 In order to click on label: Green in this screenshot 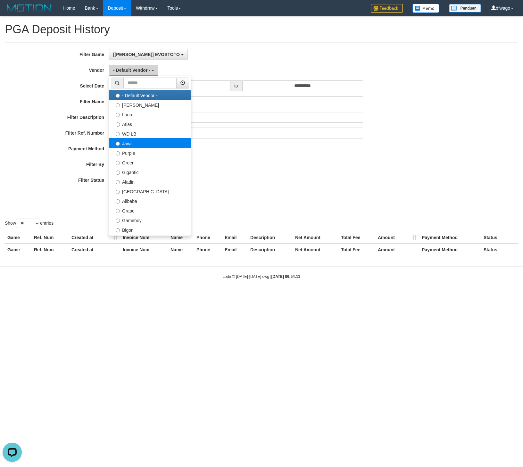, I will do `click(150, 162)`.